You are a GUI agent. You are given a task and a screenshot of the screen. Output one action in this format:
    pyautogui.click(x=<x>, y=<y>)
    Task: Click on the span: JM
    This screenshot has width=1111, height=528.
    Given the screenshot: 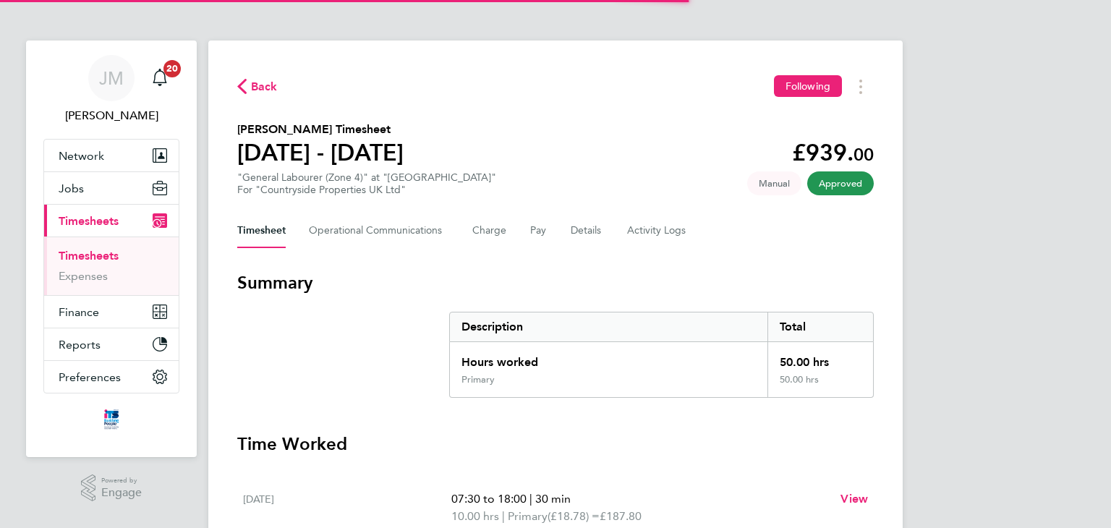 What is the action you would take?
    pyautogui.click(x=111, y=78)
    